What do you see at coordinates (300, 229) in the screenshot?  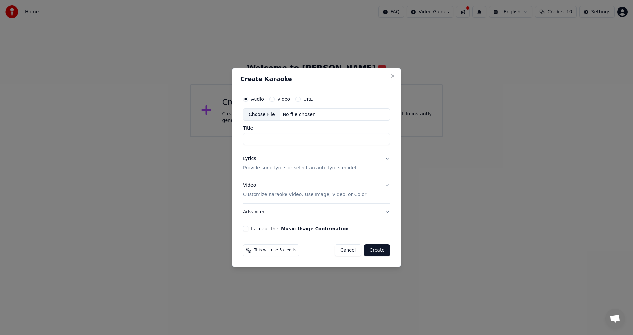 I see `label: I accept the` at bounding box center [300, 229].